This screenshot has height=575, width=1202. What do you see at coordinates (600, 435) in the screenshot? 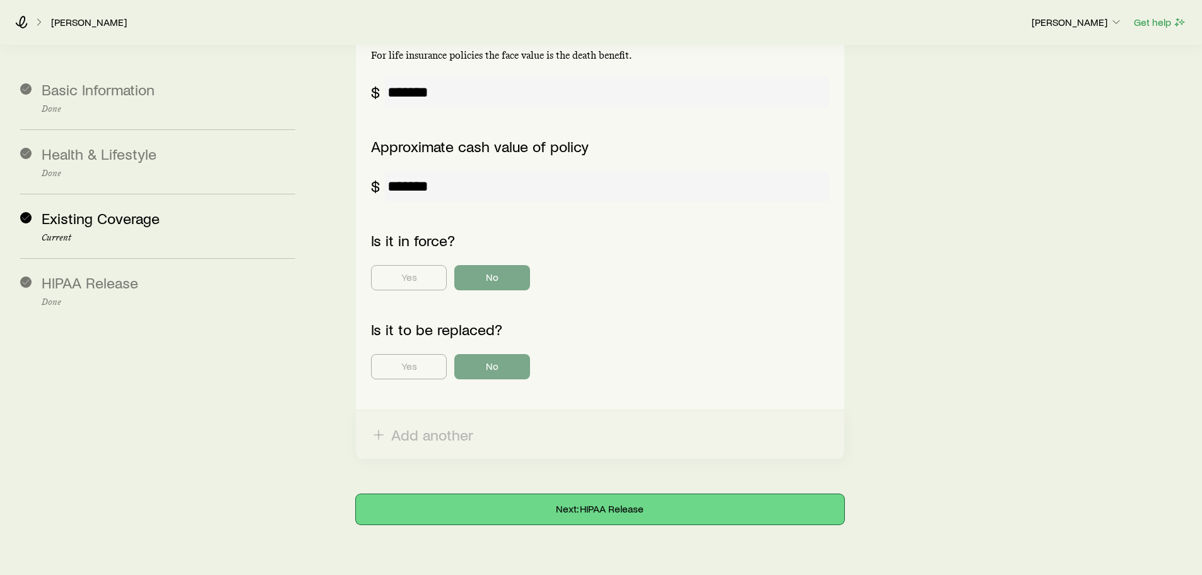
I see `button: Add another` at bounding box center [600, 435].